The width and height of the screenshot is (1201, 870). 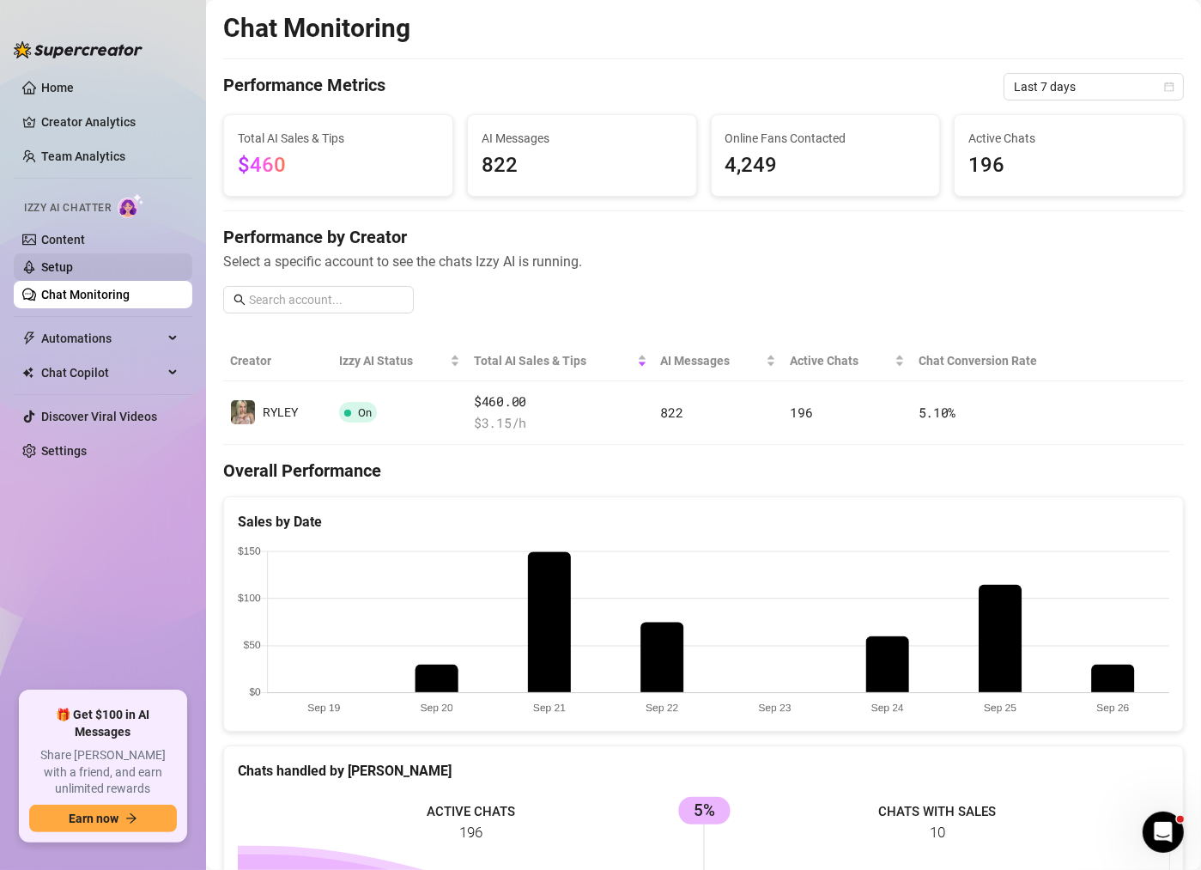 What do you see at coordinates (365, 412) in the screenshot?
I see `span: On` at bounding box center [365, 412].